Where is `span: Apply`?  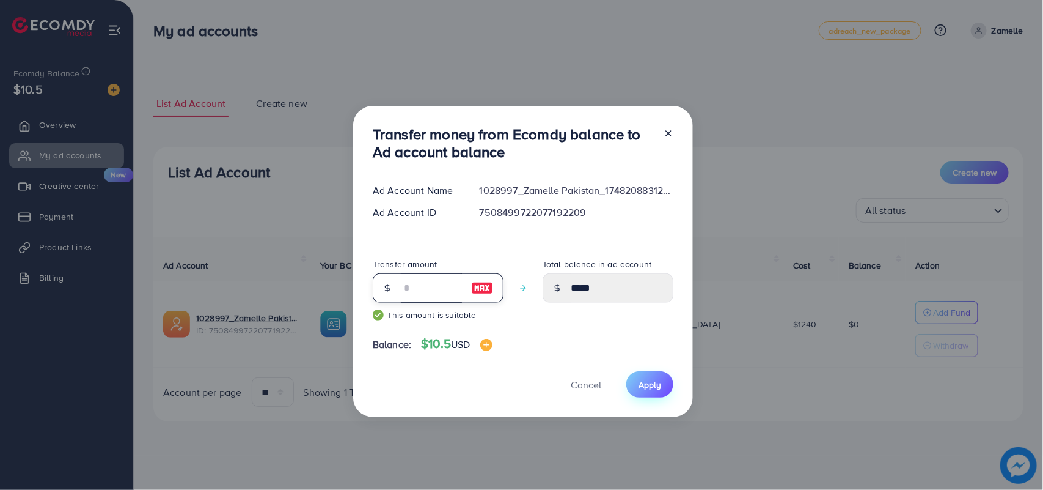 span: Apply is located at coordinates (650, 384).